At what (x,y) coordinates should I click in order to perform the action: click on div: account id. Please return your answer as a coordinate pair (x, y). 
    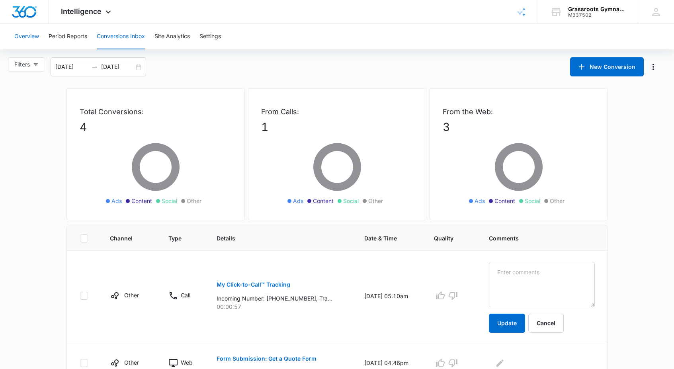
    Looking at the image, I should click on (597, 15).